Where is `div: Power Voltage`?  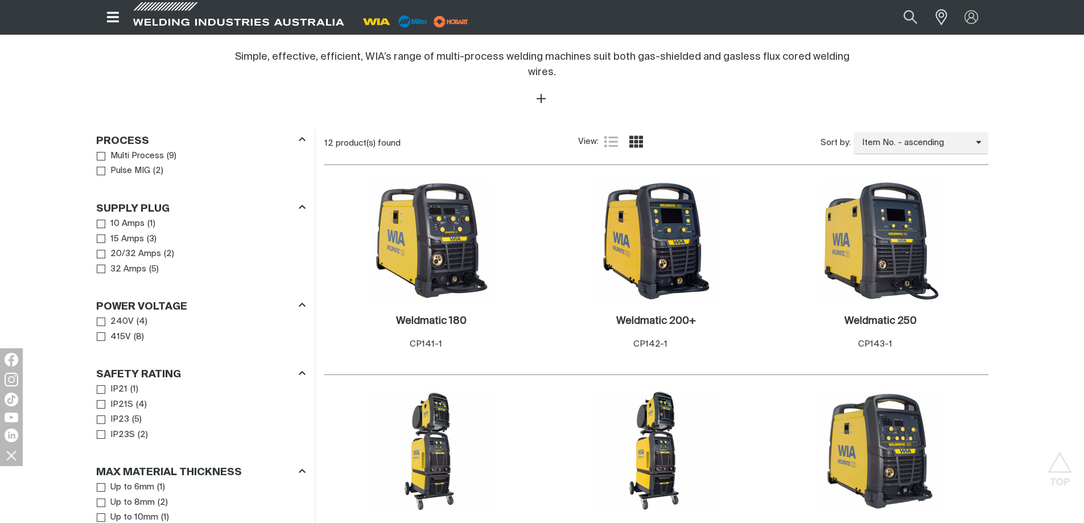 div: Power Voltage is located at coordinates (201, 306).